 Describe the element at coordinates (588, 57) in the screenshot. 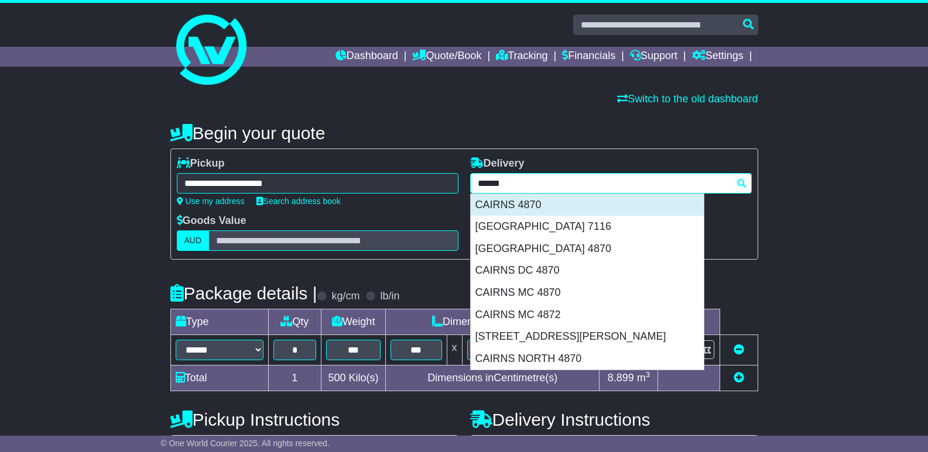

I see `a: Financials` at that location.